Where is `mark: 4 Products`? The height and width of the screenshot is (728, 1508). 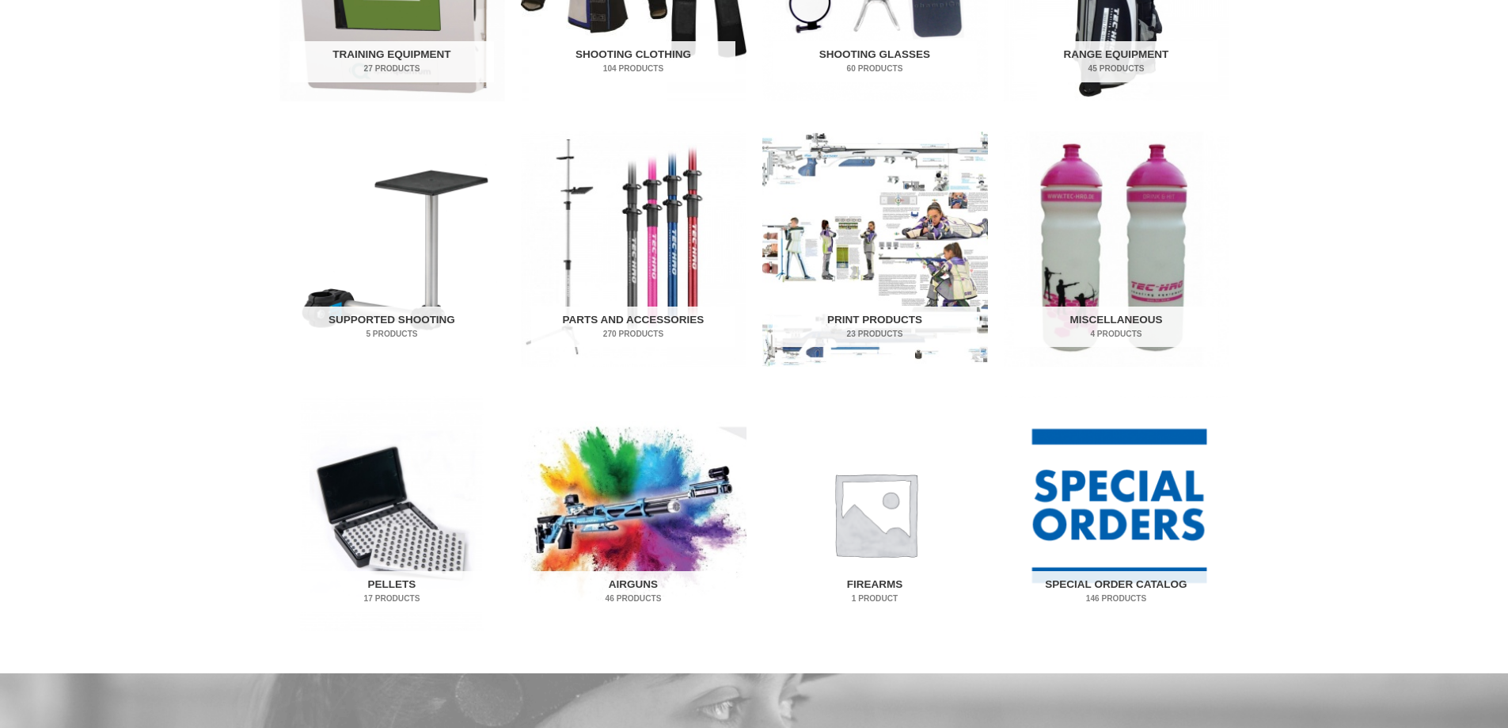 mark: 4 Products is located at coordinates (1116, 333).